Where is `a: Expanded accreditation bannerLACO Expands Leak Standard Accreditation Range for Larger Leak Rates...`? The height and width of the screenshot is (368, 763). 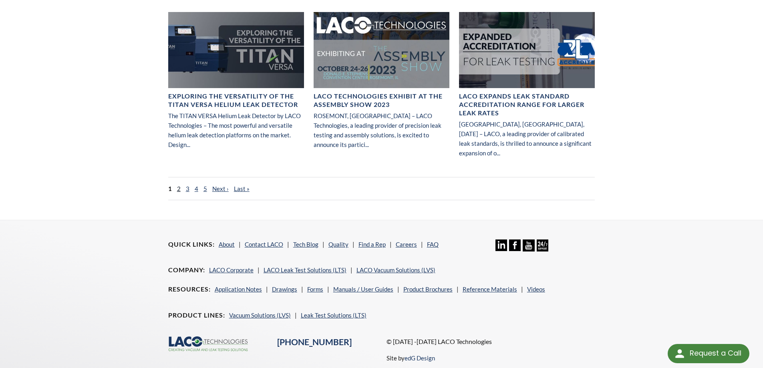 a: Expanded accreditation bannerLACO Expands Leak Standard Accreditation Range for Larger Leak Rates... is located at coordinates (527, 88).